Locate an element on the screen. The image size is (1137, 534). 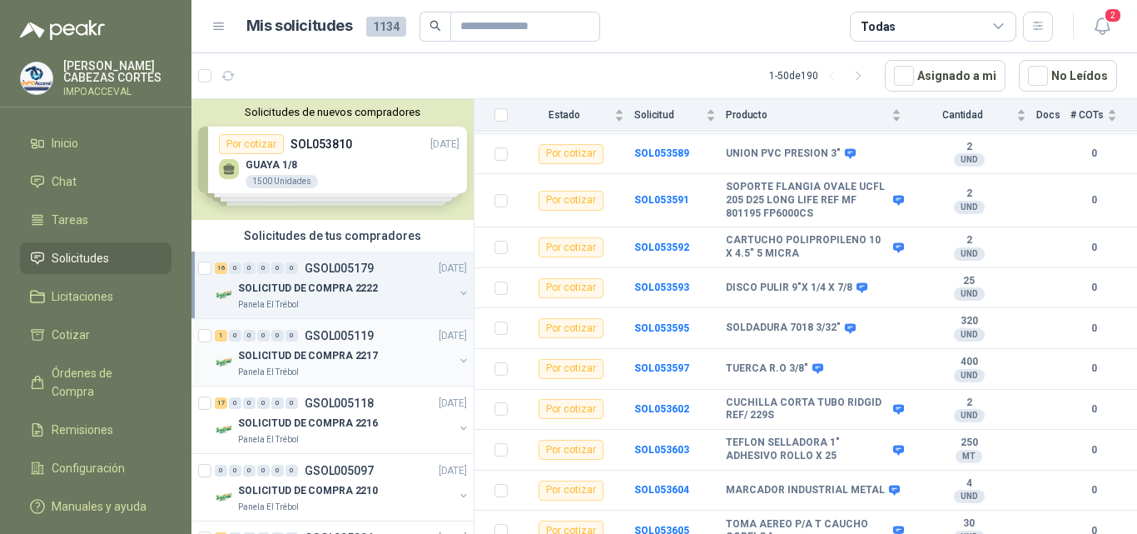
a: SOL053591 is located at coordinates (662, 200).